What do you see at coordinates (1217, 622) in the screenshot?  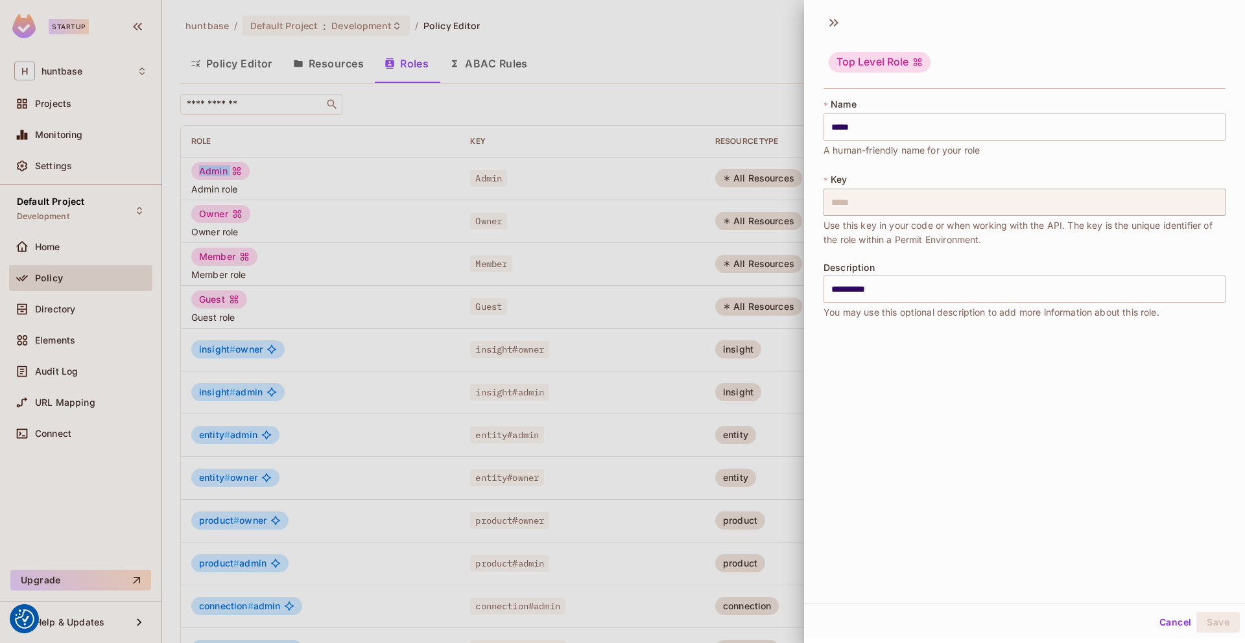 I see `button: Save` at bounding box center [1217, 622].